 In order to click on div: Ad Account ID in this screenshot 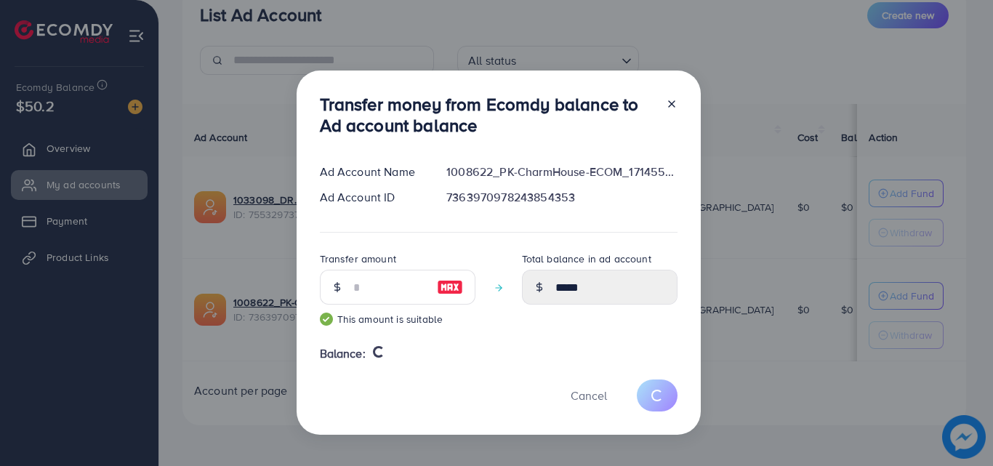, I will do `click(371, 197)`.